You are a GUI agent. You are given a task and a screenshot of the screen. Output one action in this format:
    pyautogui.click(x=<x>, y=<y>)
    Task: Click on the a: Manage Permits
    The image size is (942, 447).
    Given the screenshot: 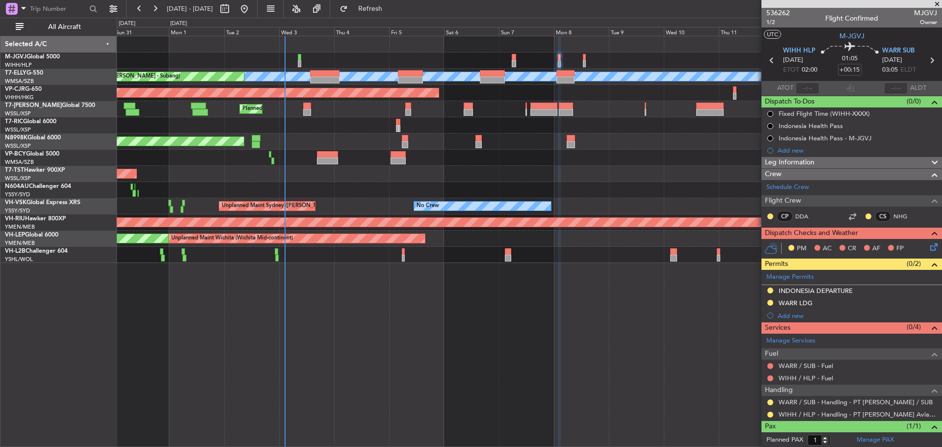 What is the action you would take?
    pyautogui.click(x=790, y=277)
    